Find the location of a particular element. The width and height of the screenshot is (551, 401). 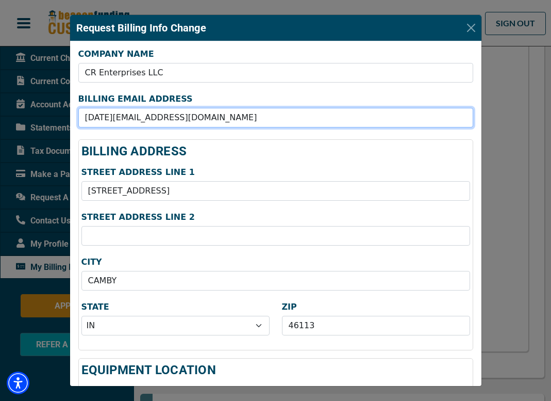

h4: EQUIPMENT LOCATION is located at coordinates (276, 370).